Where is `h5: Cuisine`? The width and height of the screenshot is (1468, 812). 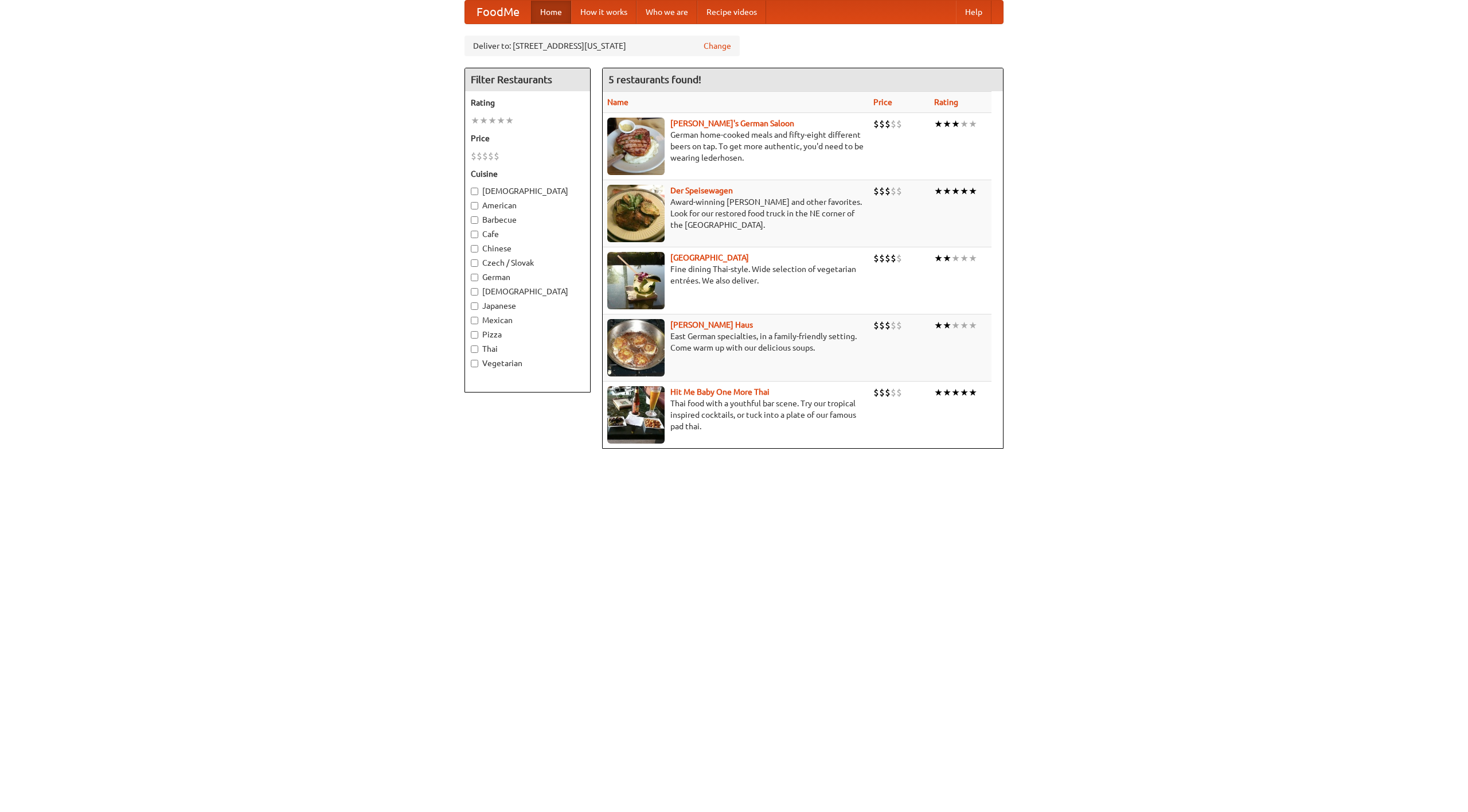
h5: Cuisine is located at coordinates (528, 174).